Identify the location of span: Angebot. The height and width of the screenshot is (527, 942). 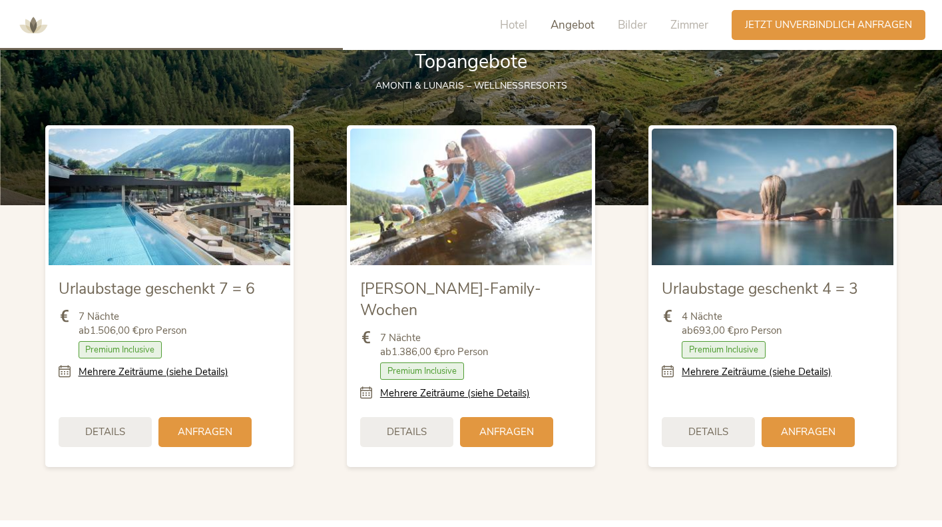
(572, 25).